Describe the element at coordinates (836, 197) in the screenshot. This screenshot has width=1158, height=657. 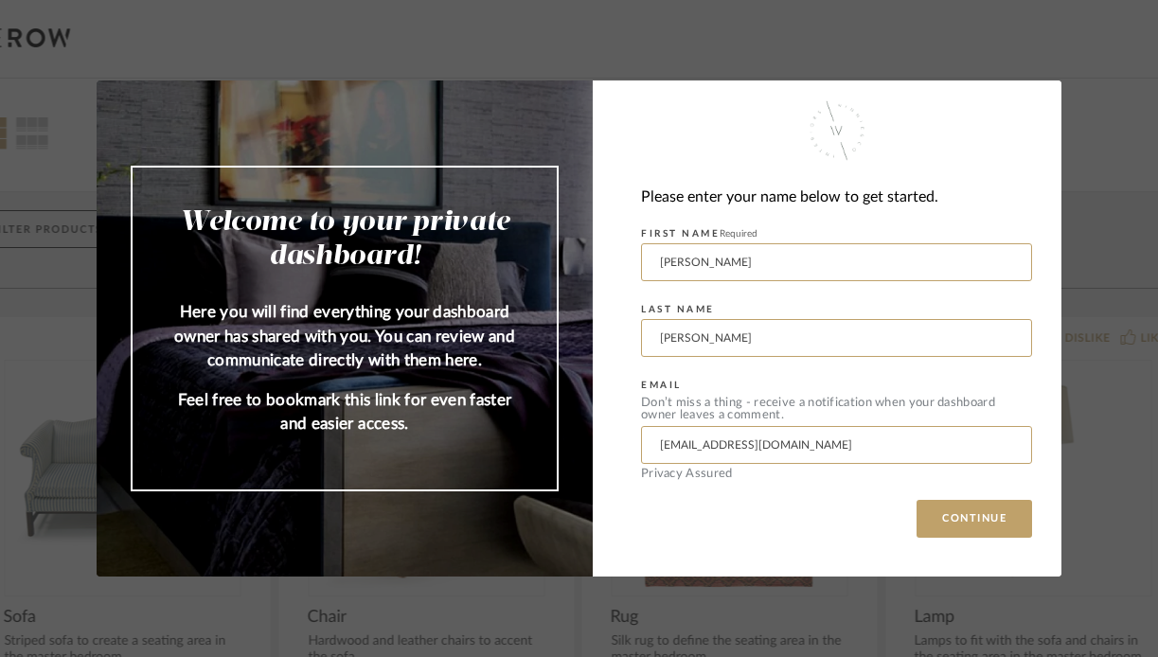
I see `div: Please enter your name below to get started.` at that location.